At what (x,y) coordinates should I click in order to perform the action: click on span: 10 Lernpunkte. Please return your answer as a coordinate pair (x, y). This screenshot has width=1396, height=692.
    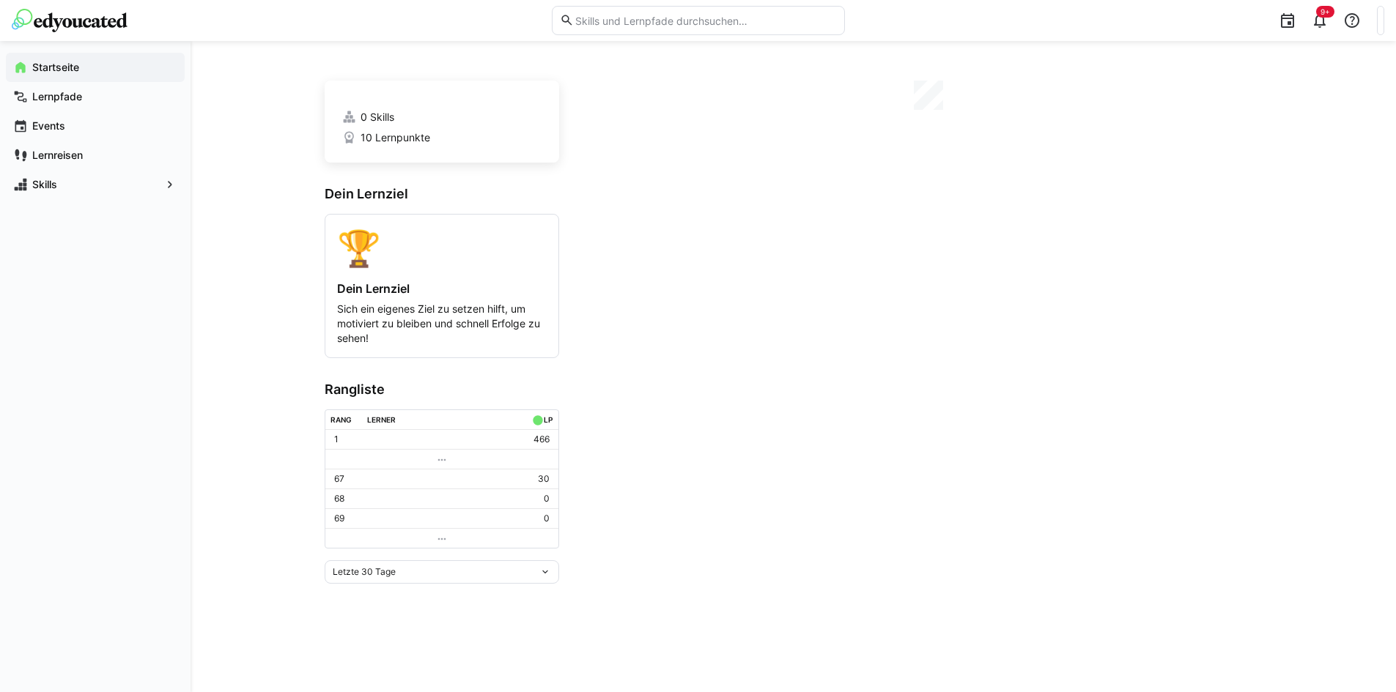
    Looking at the image, I should click on (395, 138).